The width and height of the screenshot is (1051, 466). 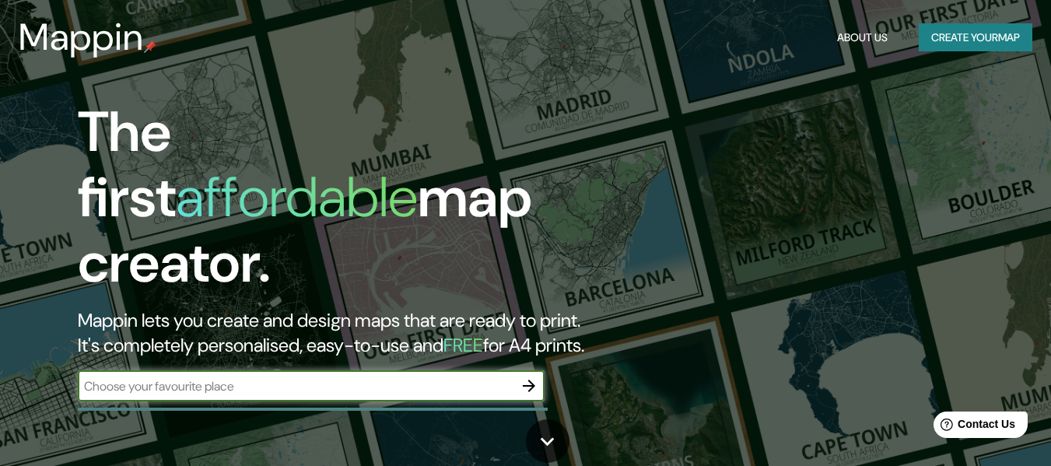 I want to click on h3: Mappin, so click(x=81, y=37).